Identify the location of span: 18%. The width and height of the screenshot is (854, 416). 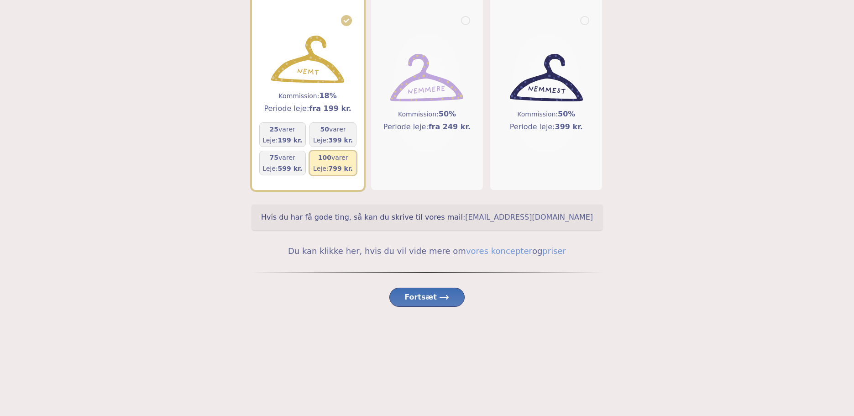
(328, 95).